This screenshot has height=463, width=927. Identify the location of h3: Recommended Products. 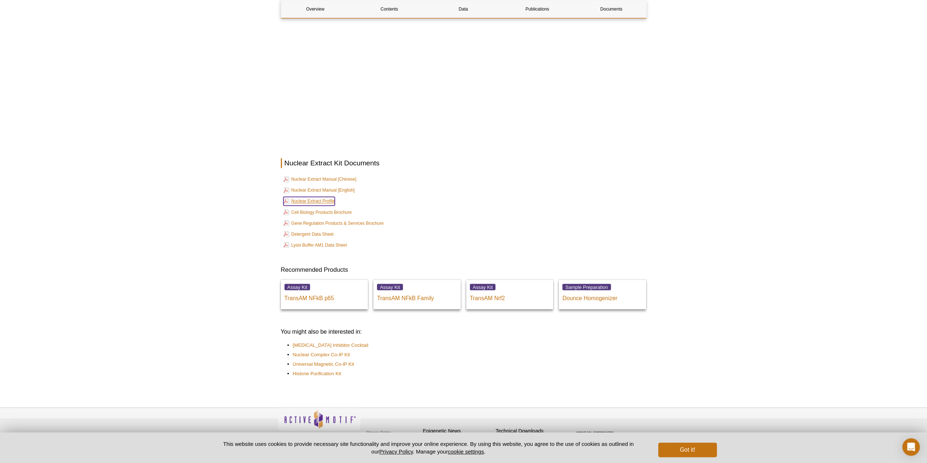
(464, 270).